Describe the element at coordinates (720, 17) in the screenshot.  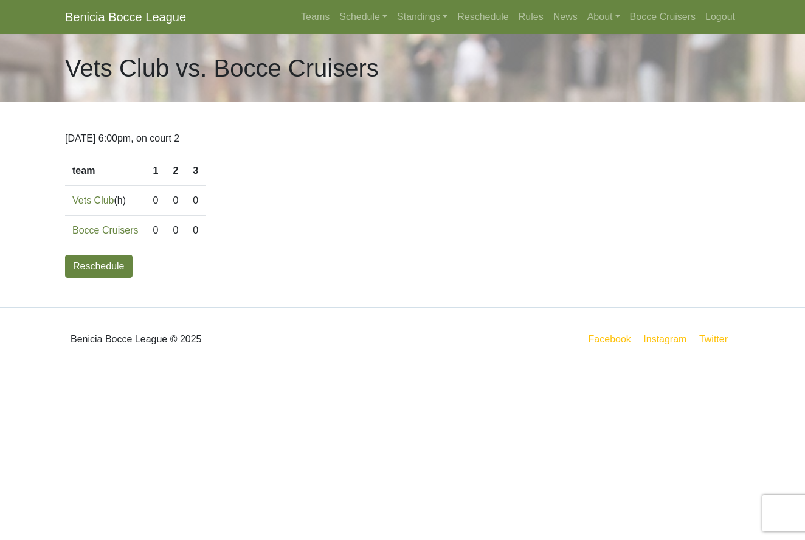
I see `a: Logout` at that location.